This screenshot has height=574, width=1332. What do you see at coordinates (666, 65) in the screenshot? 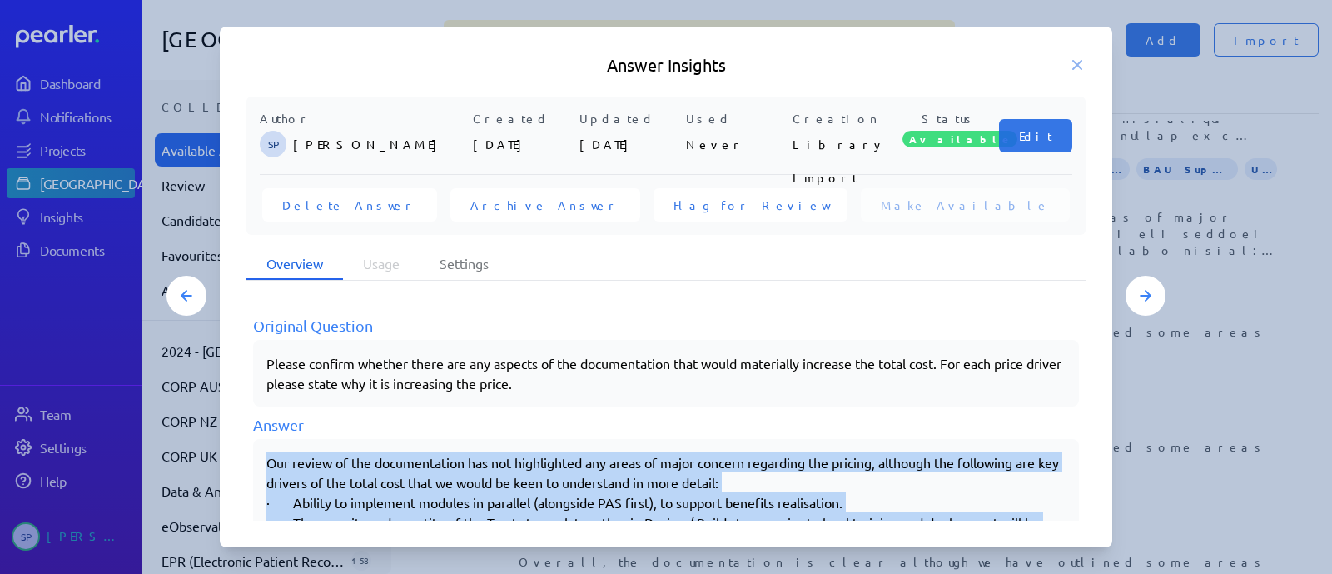
I see `h5: Answer Insights` at bounding box center [666, 65].